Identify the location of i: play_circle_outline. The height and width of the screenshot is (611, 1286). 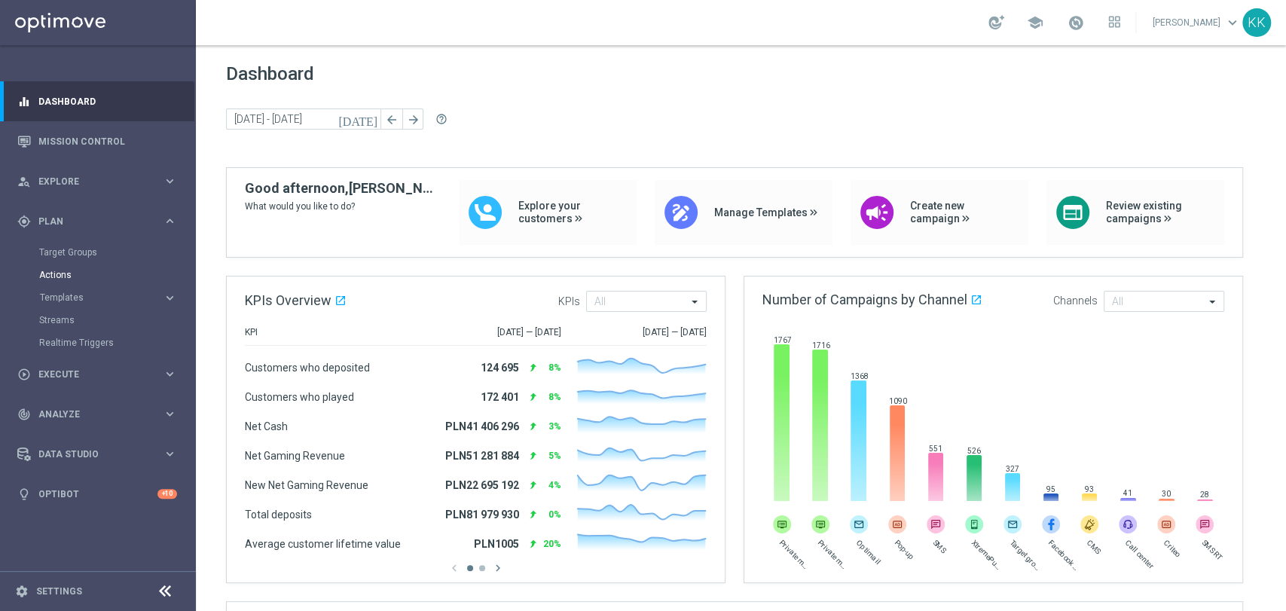
(24, 374).